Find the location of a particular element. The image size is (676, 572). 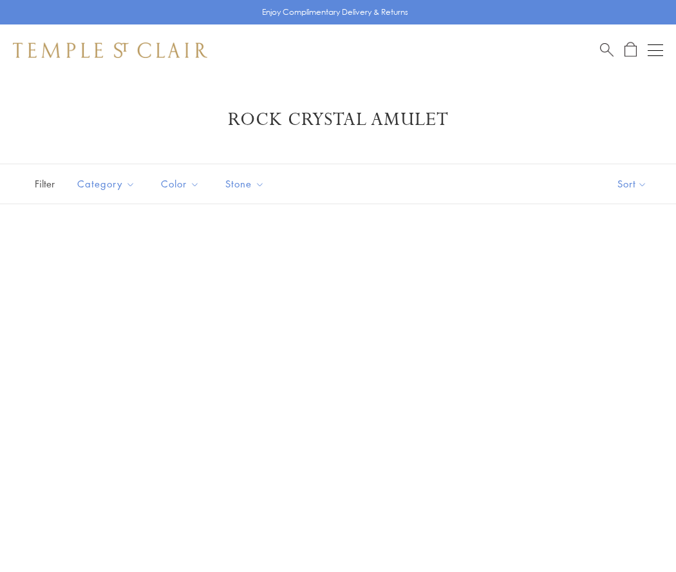

span: Category is located at coordinates (107, 183).